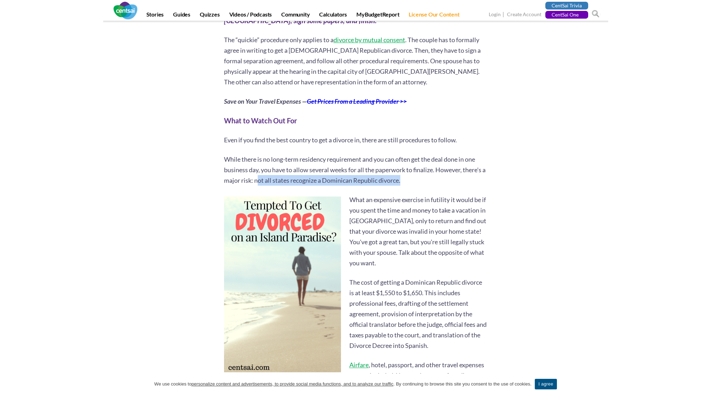 The height and width of the screenshot is (395, 711). I want to click on p: The cost of getting a Dominican Republic divorce is at least $1,550 to $1,650. This includes prof..., so click(356, 313).